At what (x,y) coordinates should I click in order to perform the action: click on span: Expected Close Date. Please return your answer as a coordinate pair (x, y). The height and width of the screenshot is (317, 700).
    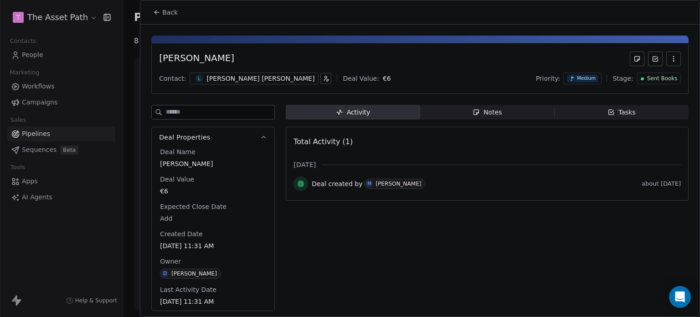
    Looking at the image, I should click on (193, 207).